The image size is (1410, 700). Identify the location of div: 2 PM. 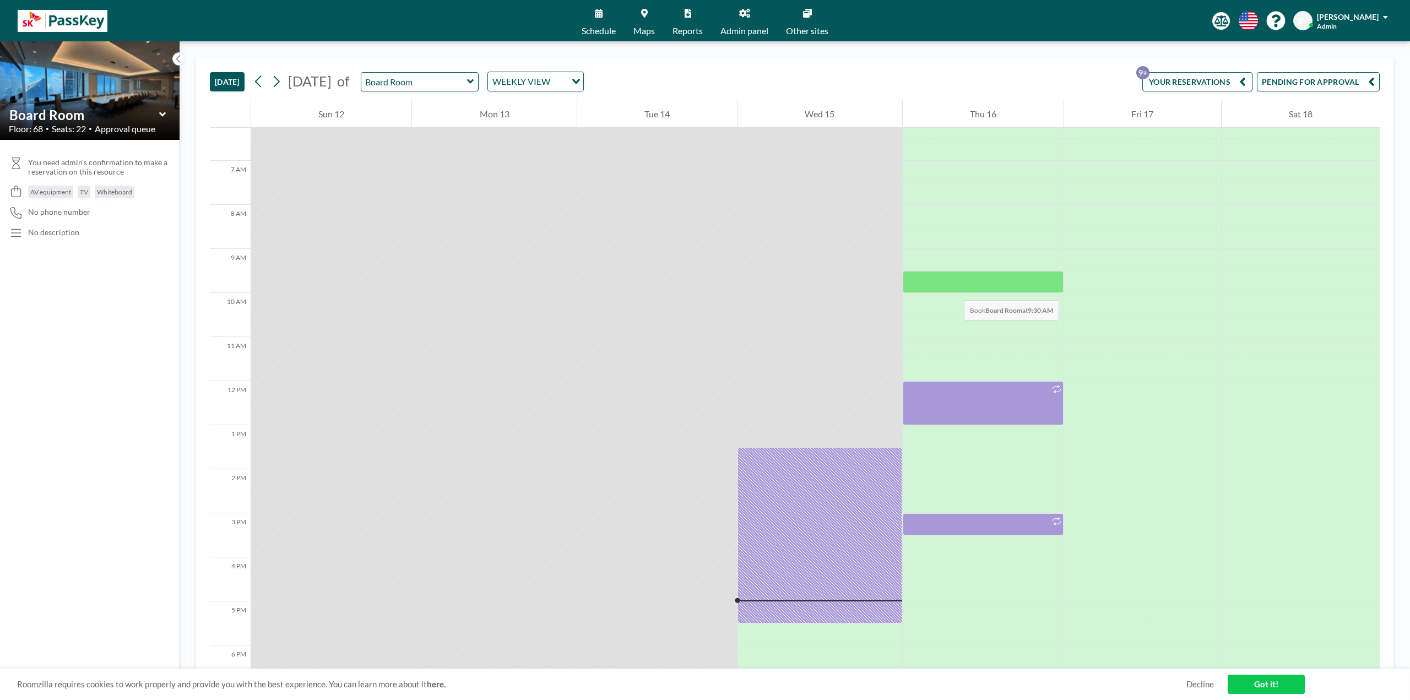
(230, 491).